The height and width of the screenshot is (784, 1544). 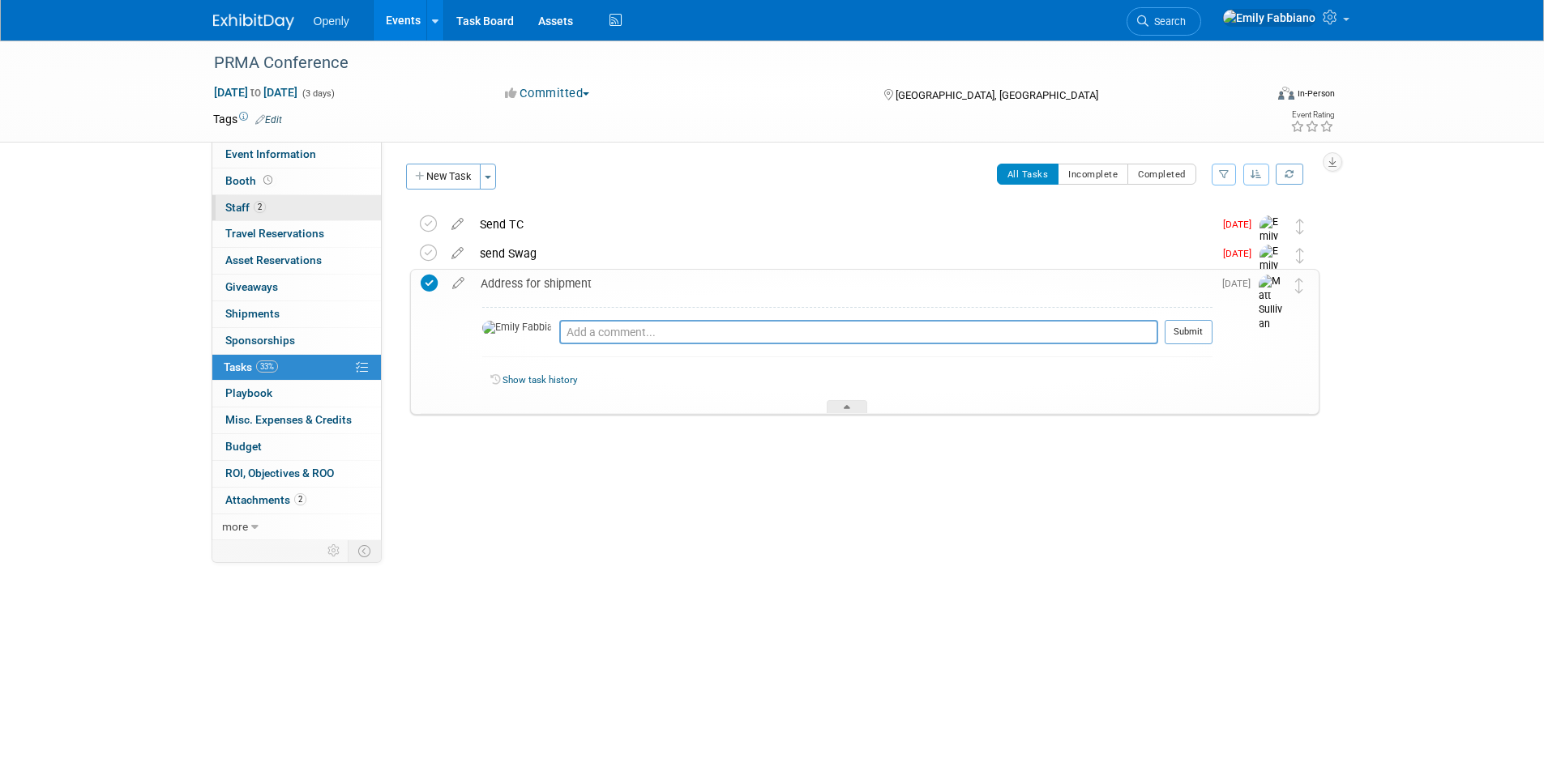 What do you see at coordinates (334, 551) in the screenshot?
I see `td: Personalize Event Tab Strip` at bounding box center [334, 551].